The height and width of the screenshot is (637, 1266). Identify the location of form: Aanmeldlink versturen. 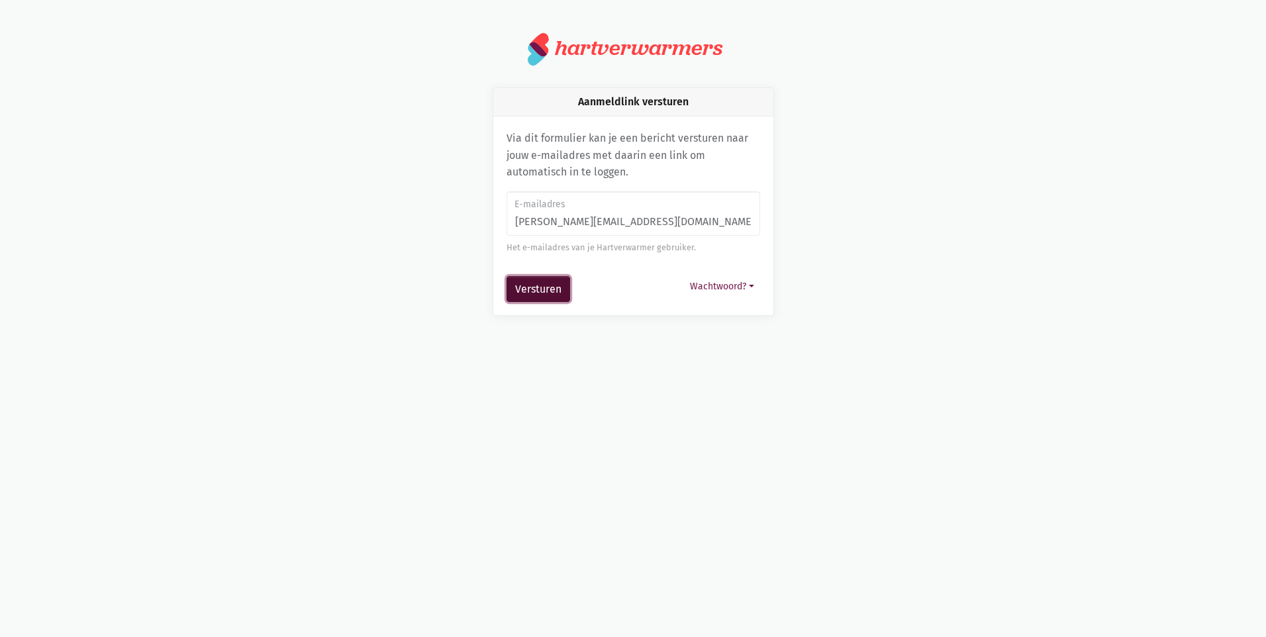
(633, 247).